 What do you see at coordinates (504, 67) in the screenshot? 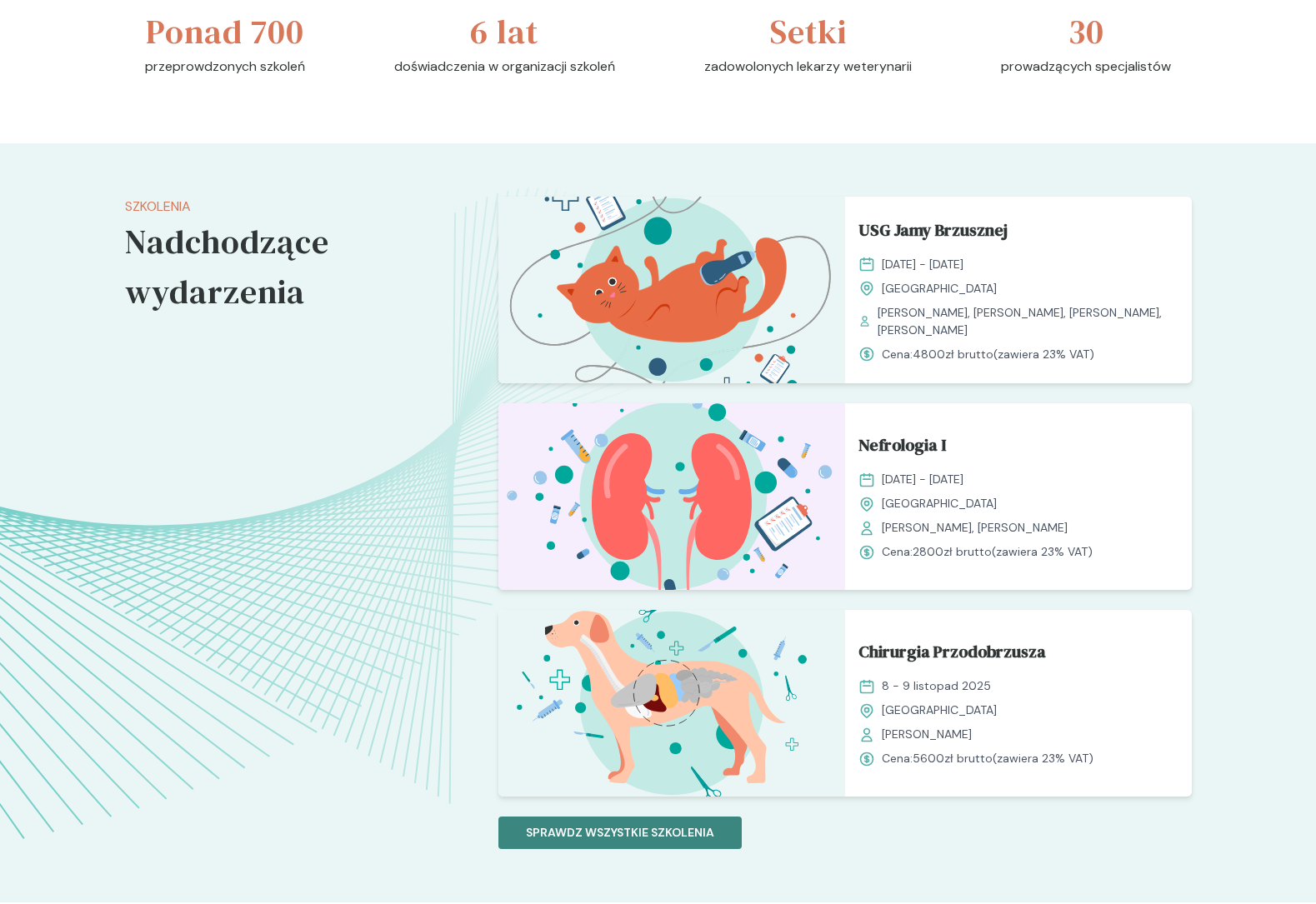
I see `p: doświadczenia w organizacji szkoleń` at bounding box center [504, 67].